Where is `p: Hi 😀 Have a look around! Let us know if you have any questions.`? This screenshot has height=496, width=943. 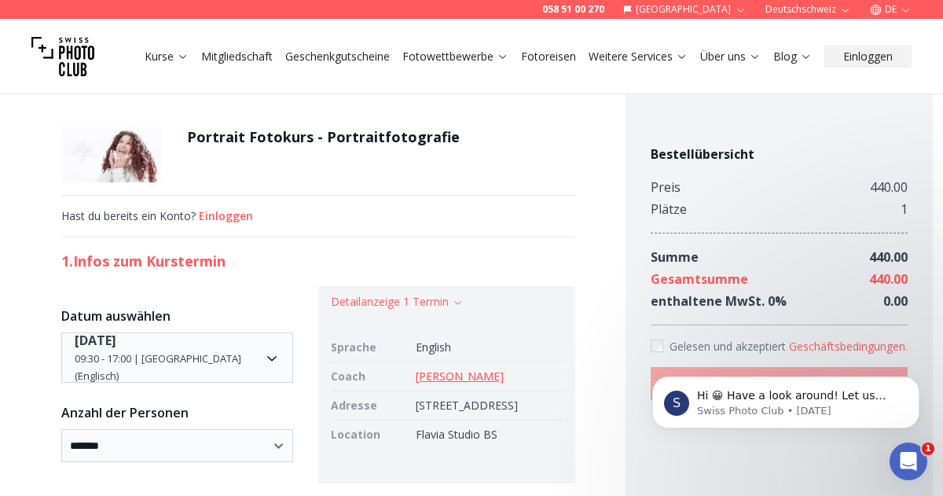
p: Hi 😀 Have a look around! Let us know if you have any questions. is located at coordinates (170, 53).